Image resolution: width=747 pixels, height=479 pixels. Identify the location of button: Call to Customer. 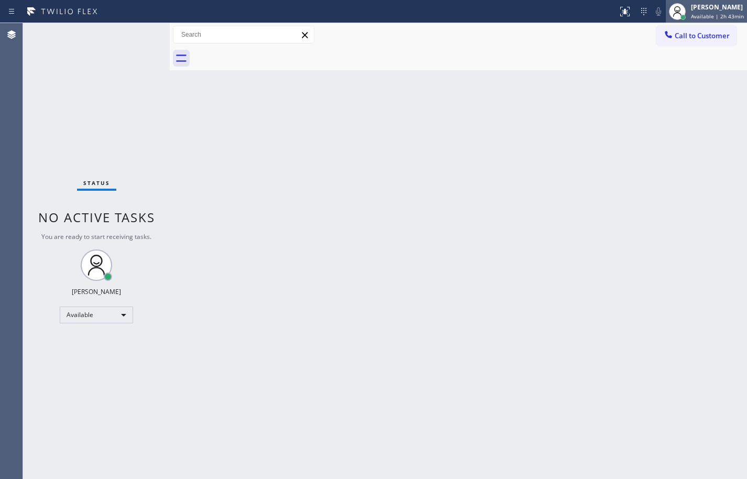
(697, 36).